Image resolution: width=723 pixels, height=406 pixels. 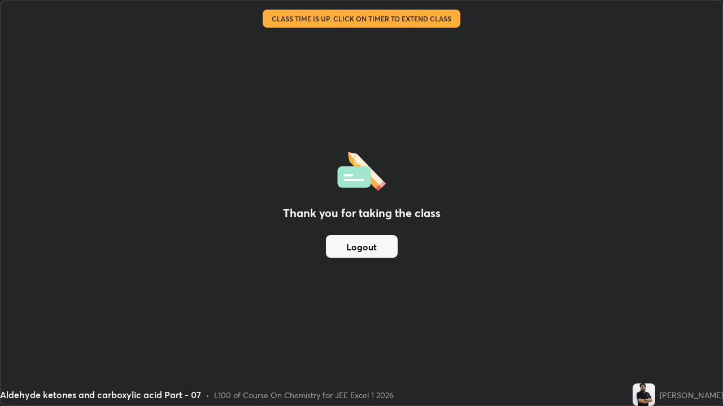 What do you see at coordinates (361, 213) in the screenshot?
I see `h2: Thank you for taking the class` at bounding box center [361, 213].